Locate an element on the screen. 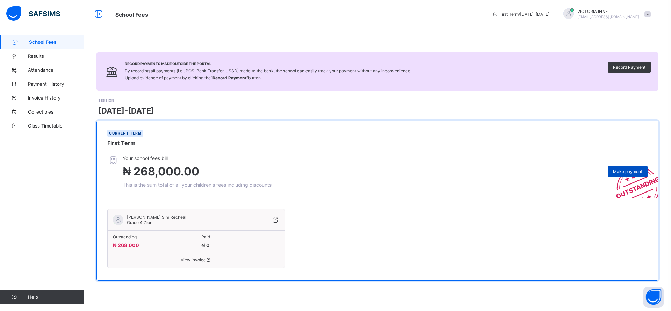 The image size is (671, 311). span: session/term information is located at coordinates (521, 14).